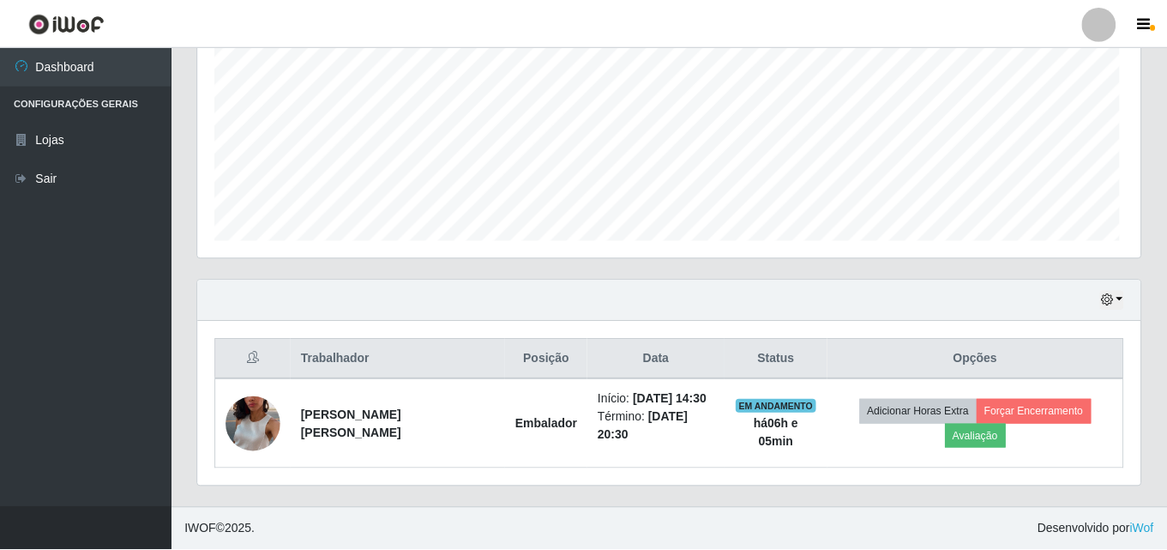 The image size is (1167, 550). What do you see at coordinates (548, 423) in the screenshot?
I see `strong: Embalador` at bounding box center [548, 423].